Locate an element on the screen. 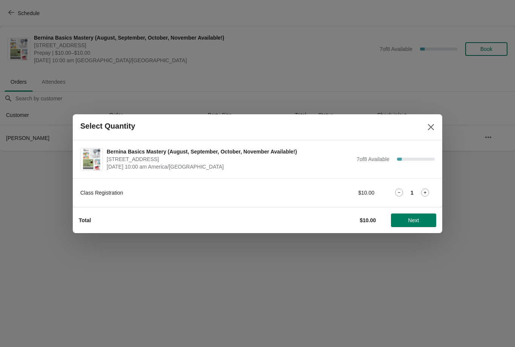 Image resolution: width=515 pixels, height=347 pixels. strong: 1 is located at coordinates (412, 193).